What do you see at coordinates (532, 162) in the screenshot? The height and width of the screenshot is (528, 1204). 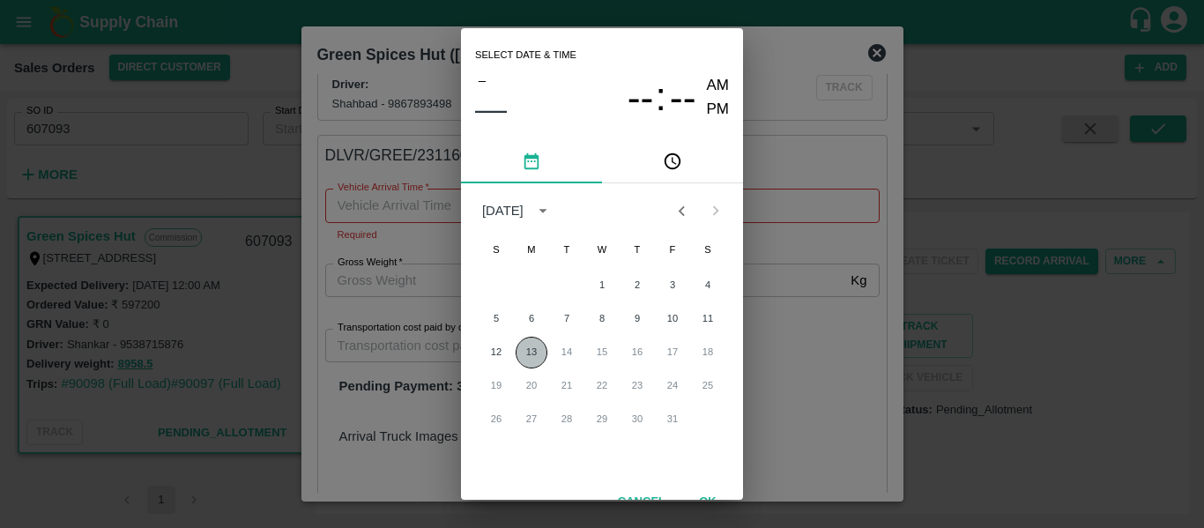 I see `button: pick date` at bounding box center [532, 162].